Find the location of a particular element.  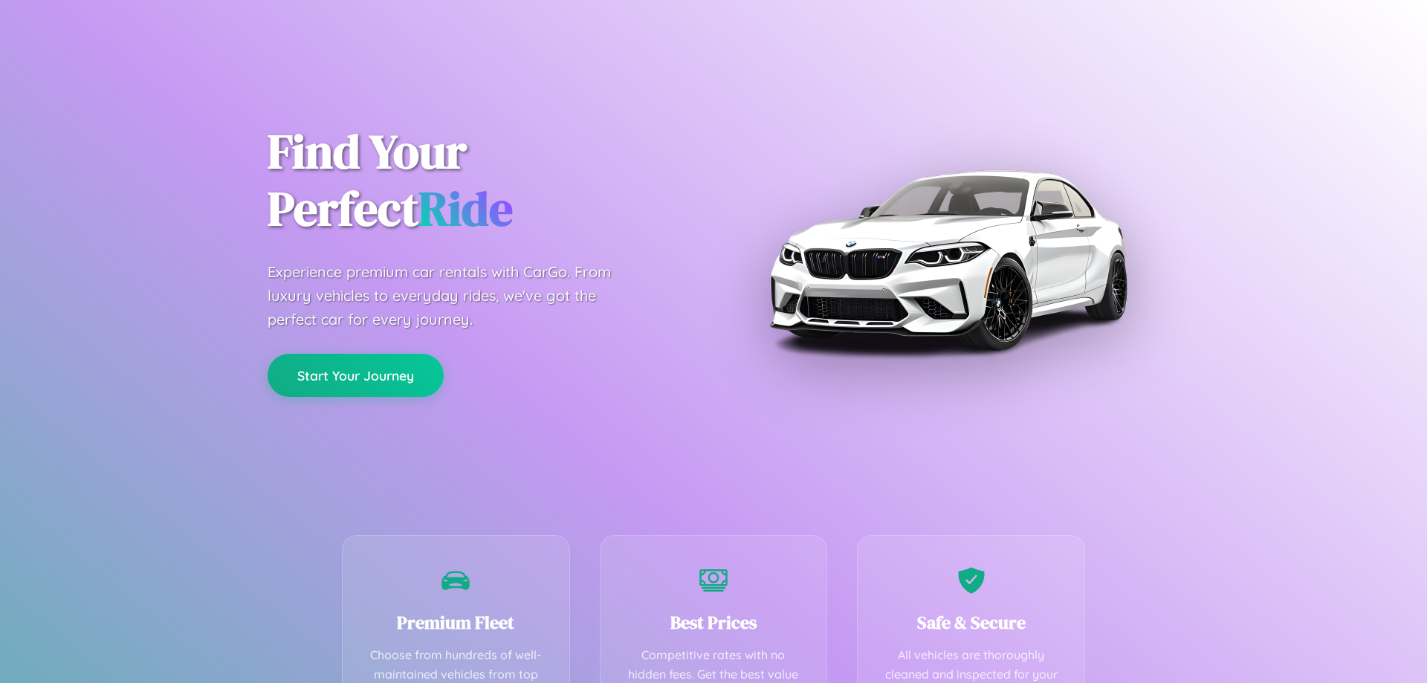

span: Ride is located at coordinates (465, 208).